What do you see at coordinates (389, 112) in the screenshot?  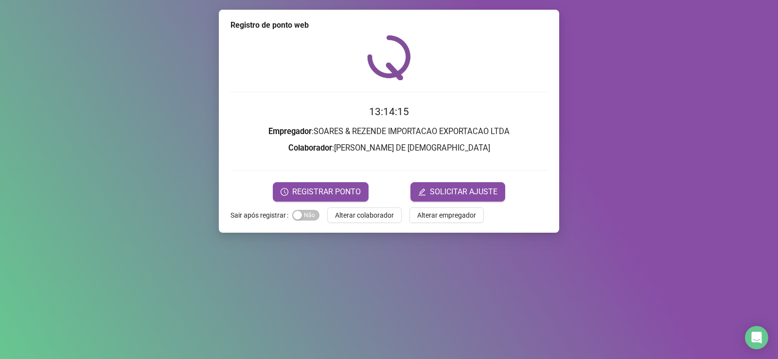 I see `time: 13:14:15` at bounding box center [389, 112].